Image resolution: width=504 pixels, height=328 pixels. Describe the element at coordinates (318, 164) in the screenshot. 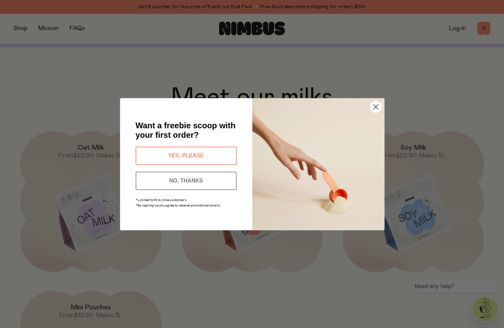

I see `img: c0d45117-8e62-4a02-9742-374a5db49d45.jpeg` at that location.